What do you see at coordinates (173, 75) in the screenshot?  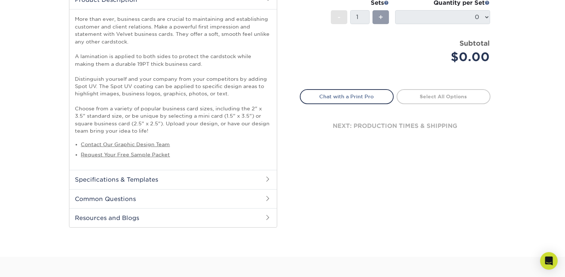 I see `p: More than ever, business cards are crucial to maintaining and establishing customer and client re...` at bounding box center [173, 75].